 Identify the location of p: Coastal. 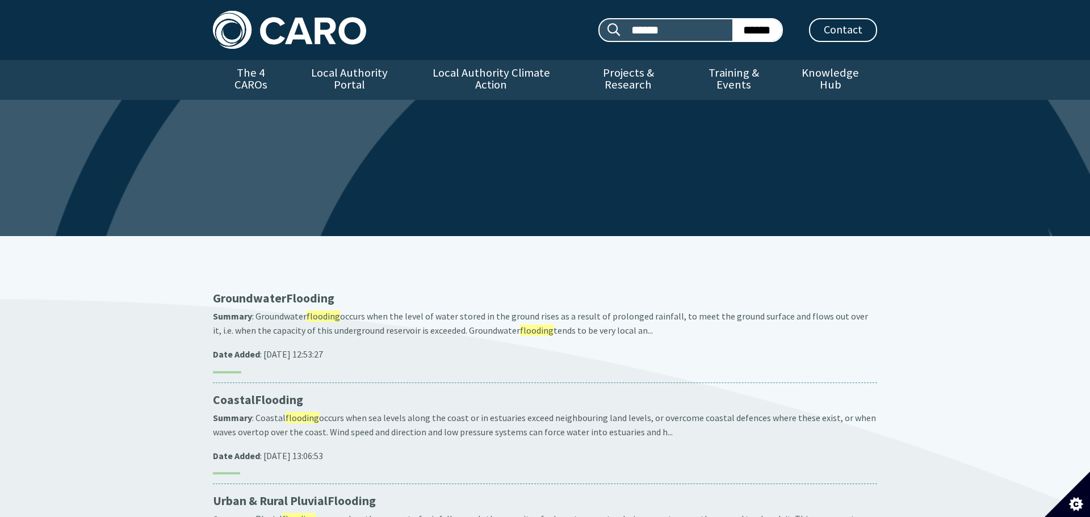
(545, 400).